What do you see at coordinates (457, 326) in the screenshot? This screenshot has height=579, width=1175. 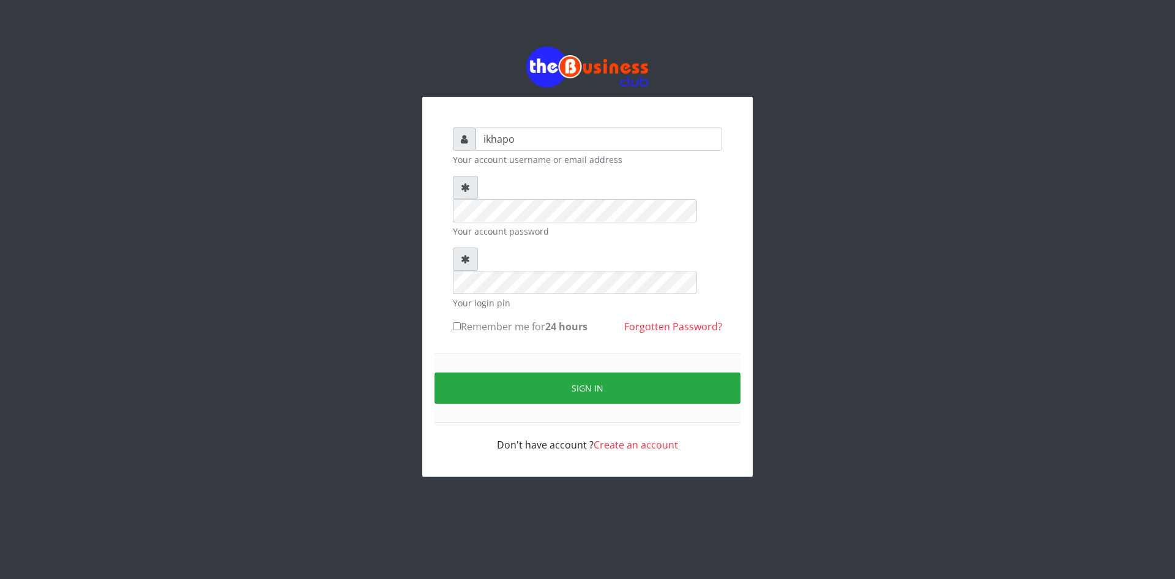 I see `input: Remember me for24 hours` at bounding box center [457, 326].